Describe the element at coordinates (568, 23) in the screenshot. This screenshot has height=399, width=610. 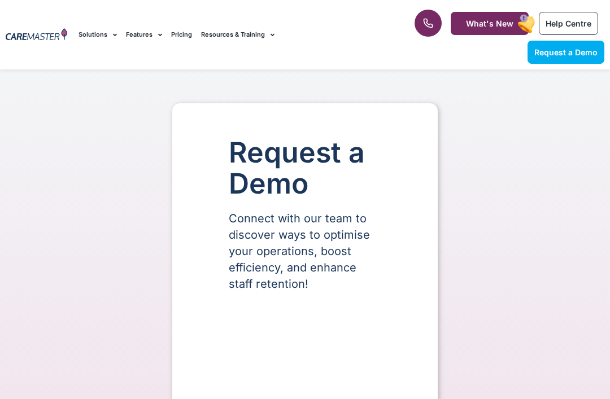
I see `span: Help Centre` at that location.